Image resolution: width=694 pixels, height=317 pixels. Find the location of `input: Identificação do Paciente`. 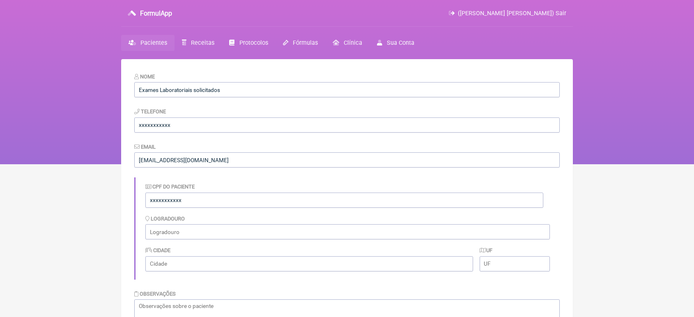

input: Identificação do Paciente is located at coordinates (344, 200).